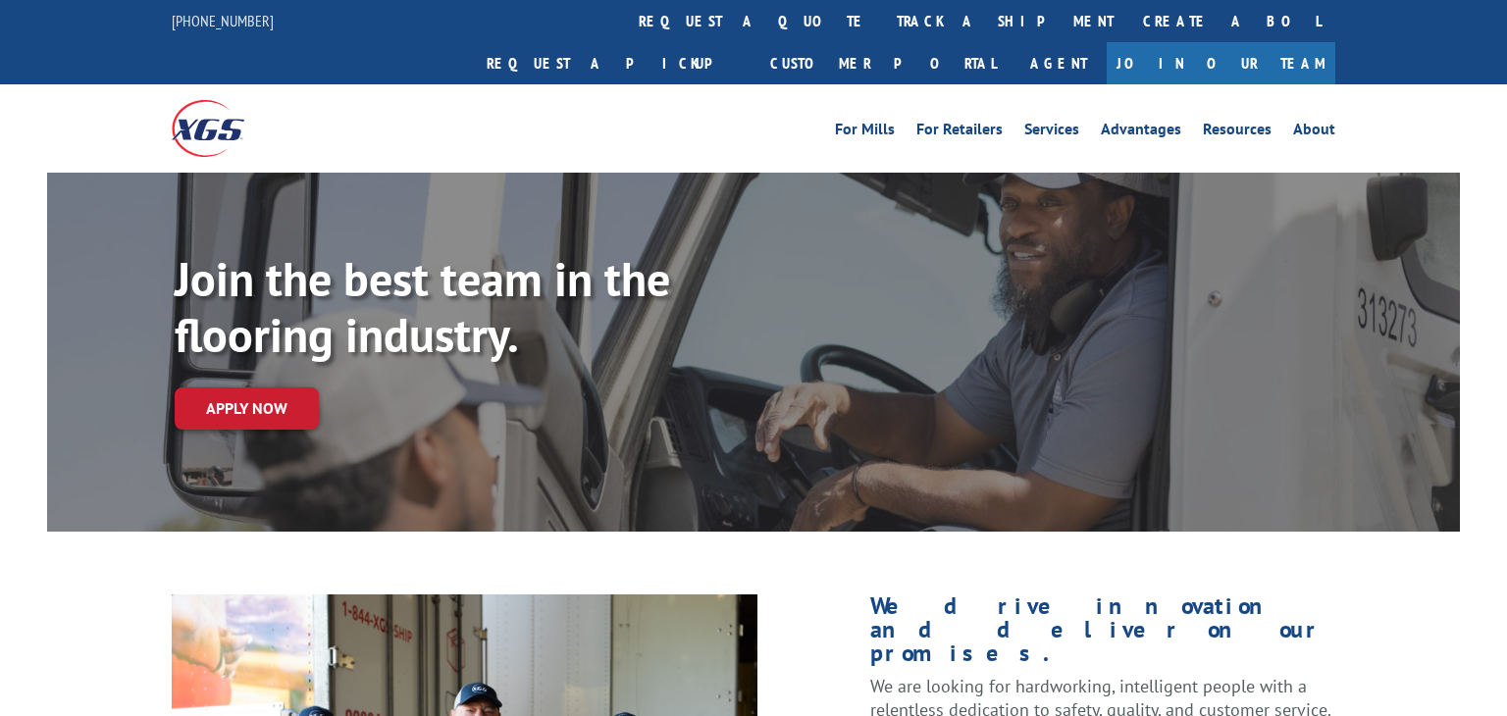  What do you see at coordinates (864, 132) in the screenshot?
I see `a: For Mills` at bounding box center [864, 132].